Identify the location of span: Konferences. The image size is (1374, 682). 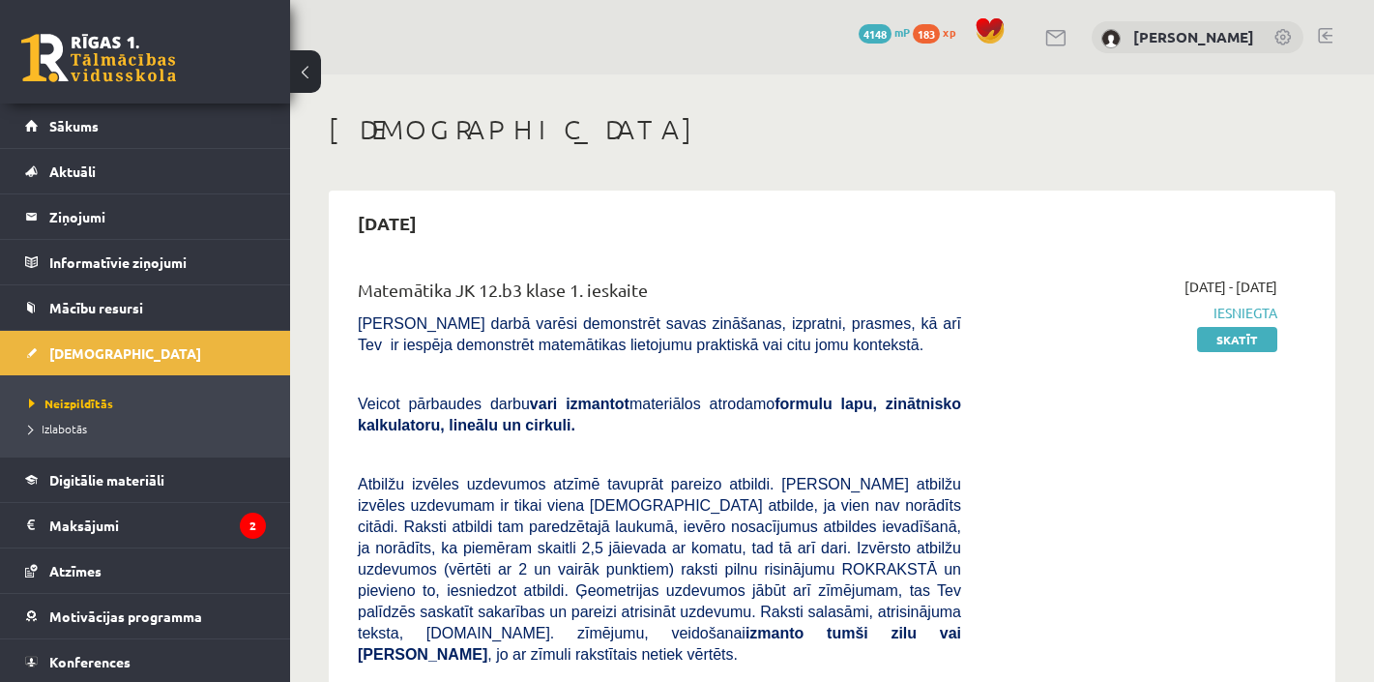
(90, 661).